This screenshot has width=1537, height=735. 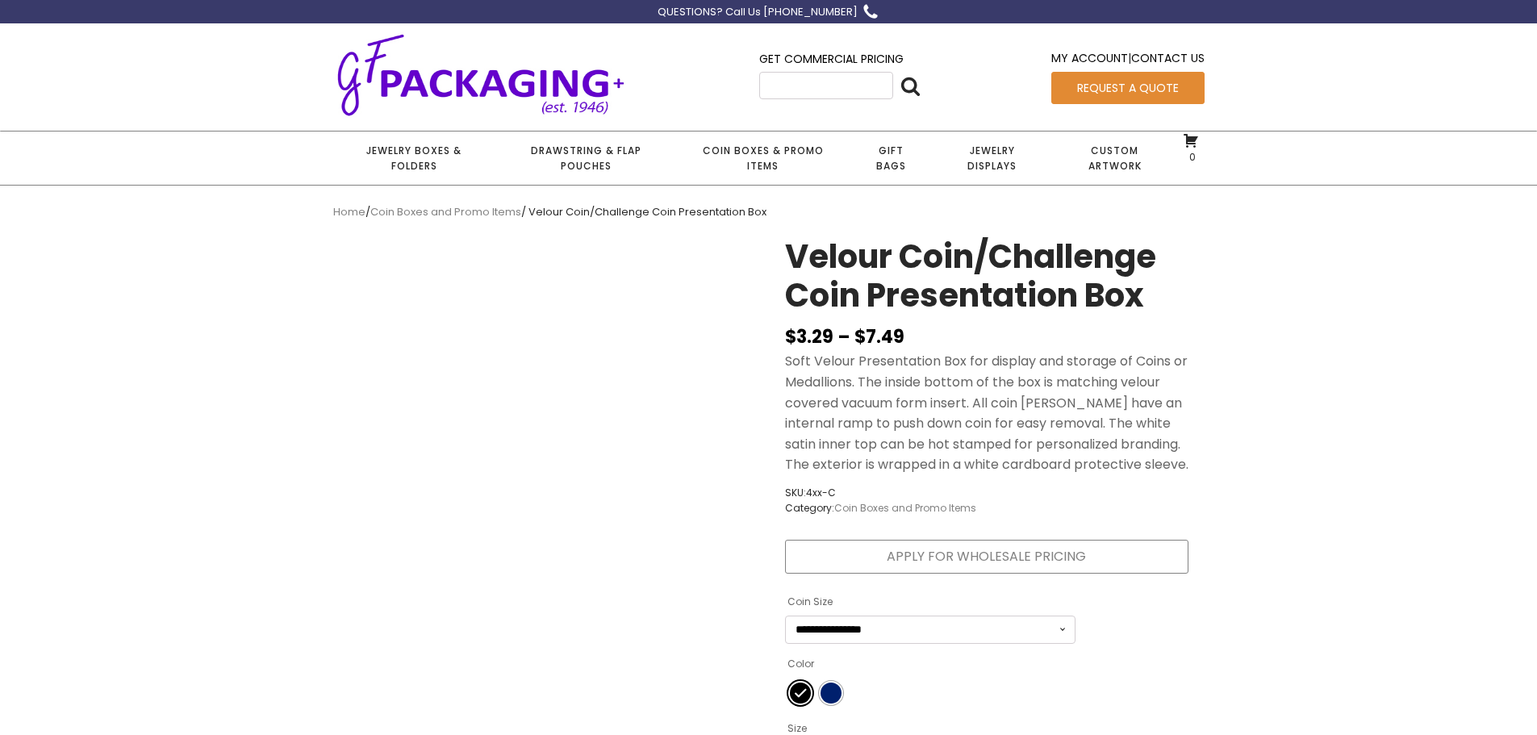 I want to click on img: GF Packaging + - Established 1946, so click(x=481, y=74).